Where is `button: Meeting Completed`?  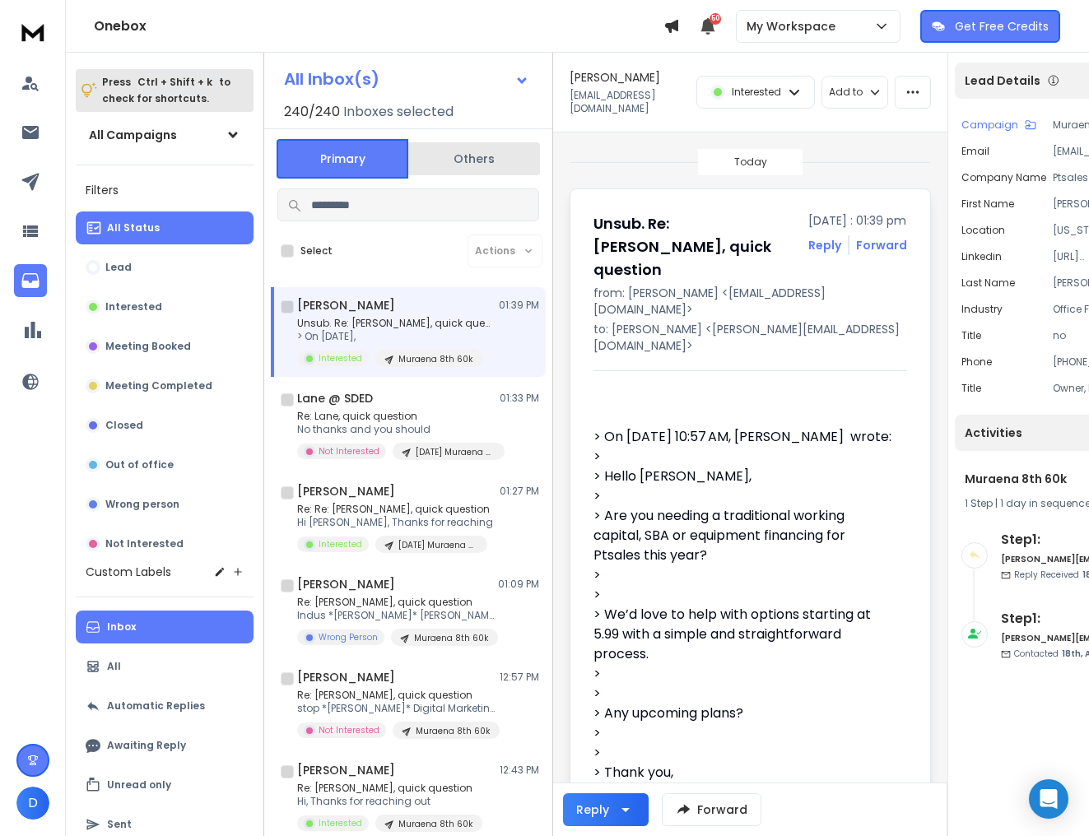
button: Meeting Completed is located at coordinates (165, 386).